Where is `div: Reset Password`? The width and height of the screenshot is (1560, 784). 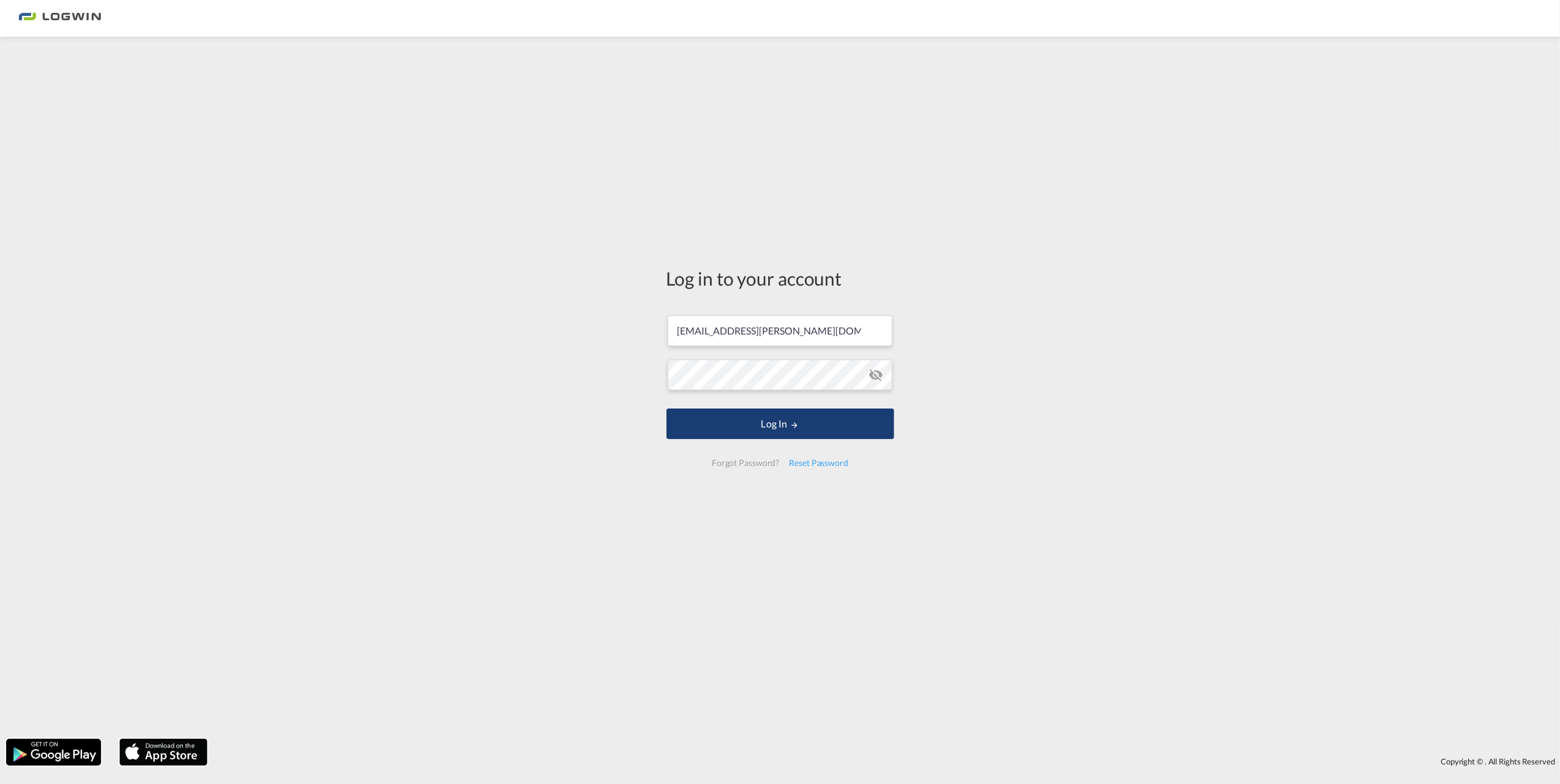
div: Reset Password is located at coordinates (818, 463).